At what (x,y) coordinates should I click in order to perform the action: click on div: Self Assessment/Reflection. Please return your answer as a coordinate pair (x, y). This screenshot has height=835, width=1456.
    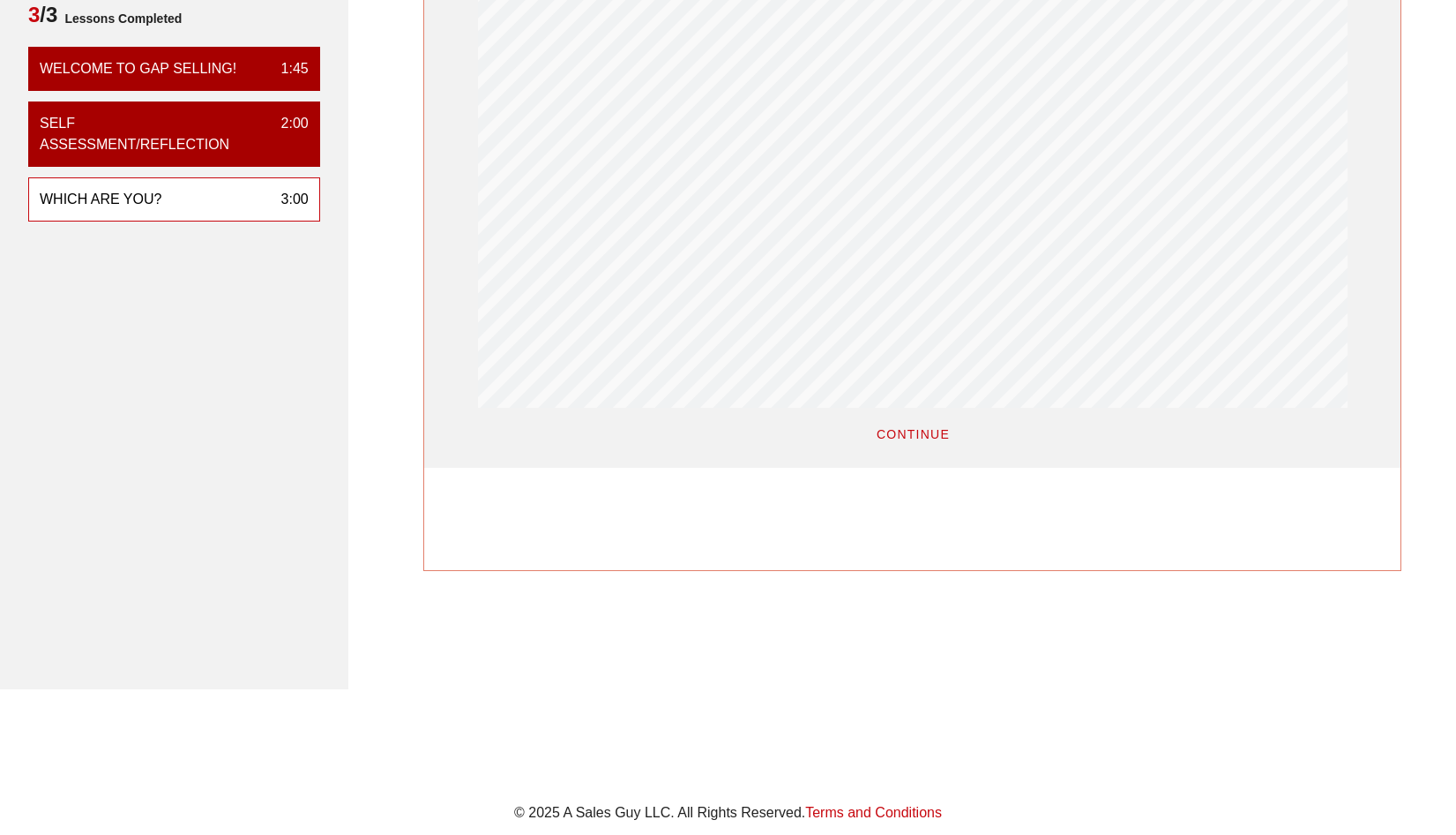
    Looking at the image, I should click on (154, 134).